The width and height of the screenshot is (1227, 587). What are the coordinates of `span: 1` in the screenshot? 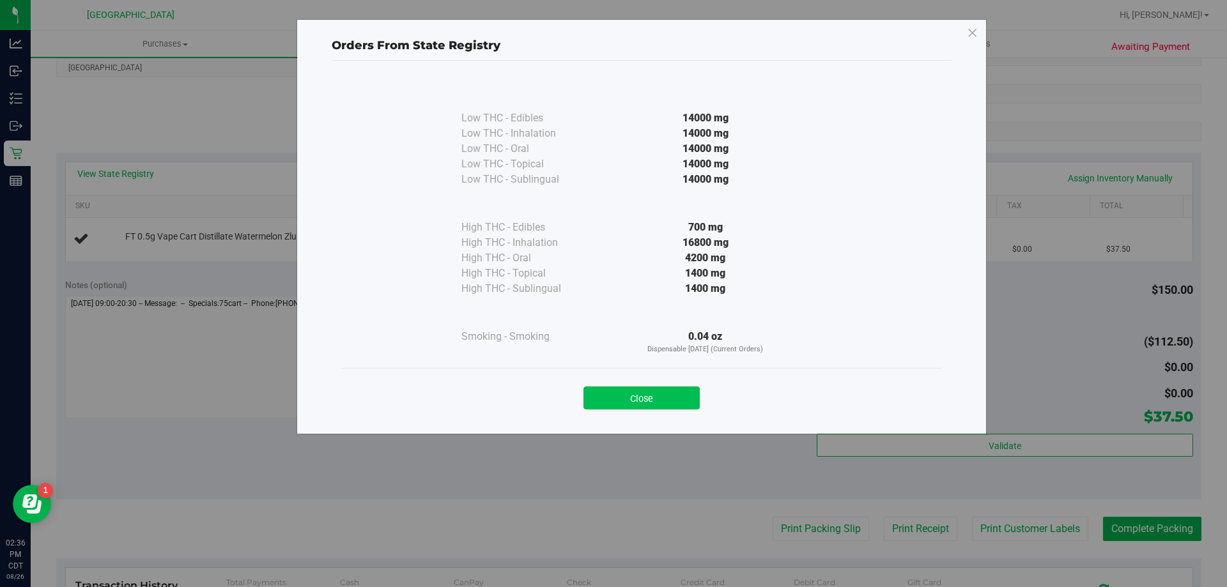 It's located at (8, 7).